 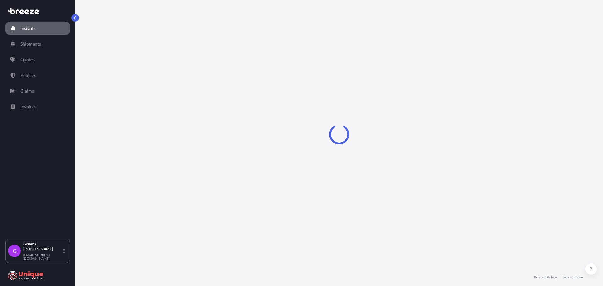 What do you see at coordinates (38, 91) in the screenshot?
I see `a: Claims` at bounding box center [38, 91].